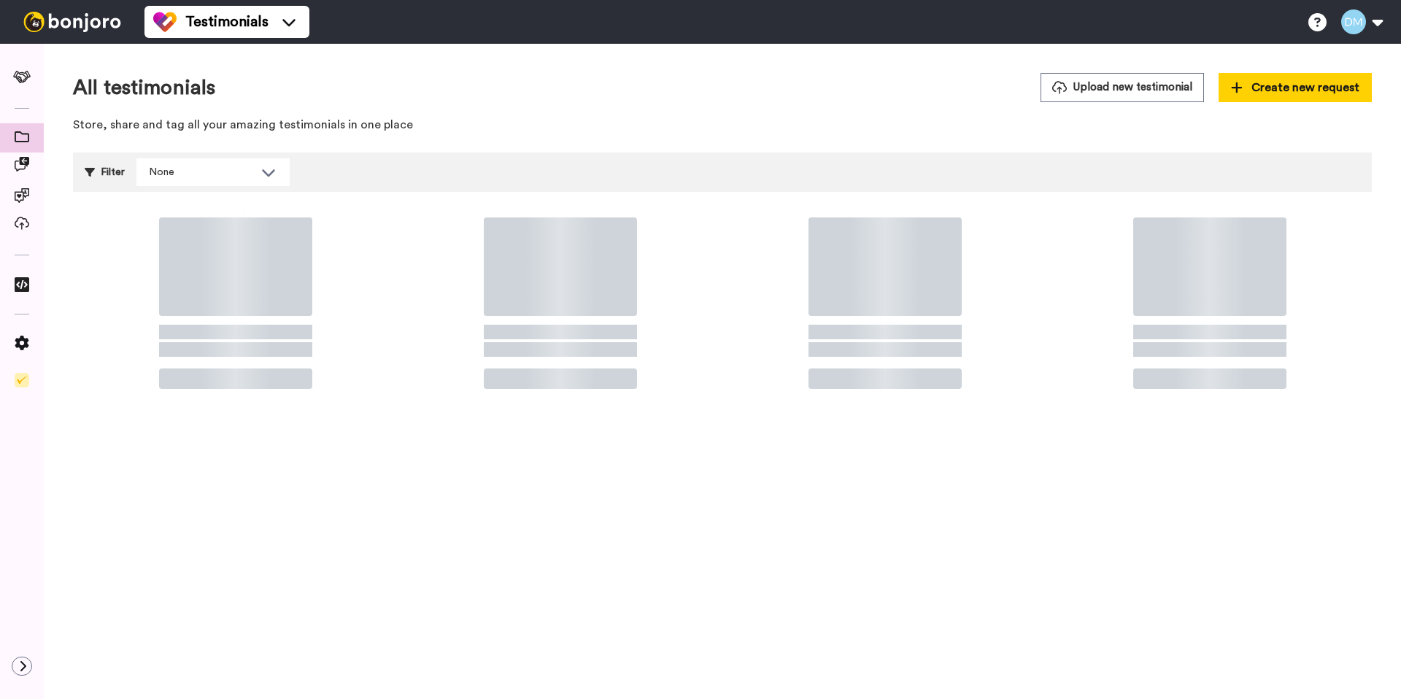 This screenshot has height=699, width=1401. Describe the element at coordinates (201, 172) in the screenshot. I see `div: None` at that location.